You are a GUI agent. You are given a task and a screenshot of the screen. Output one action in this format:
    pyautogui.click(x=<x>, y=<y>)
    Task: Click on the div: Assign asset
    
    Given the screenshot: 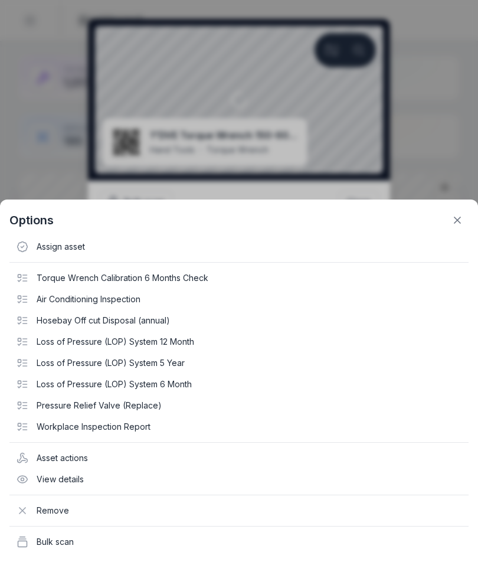 What is the action you would take?
    pyautogui.click(x=239, y=247)
    